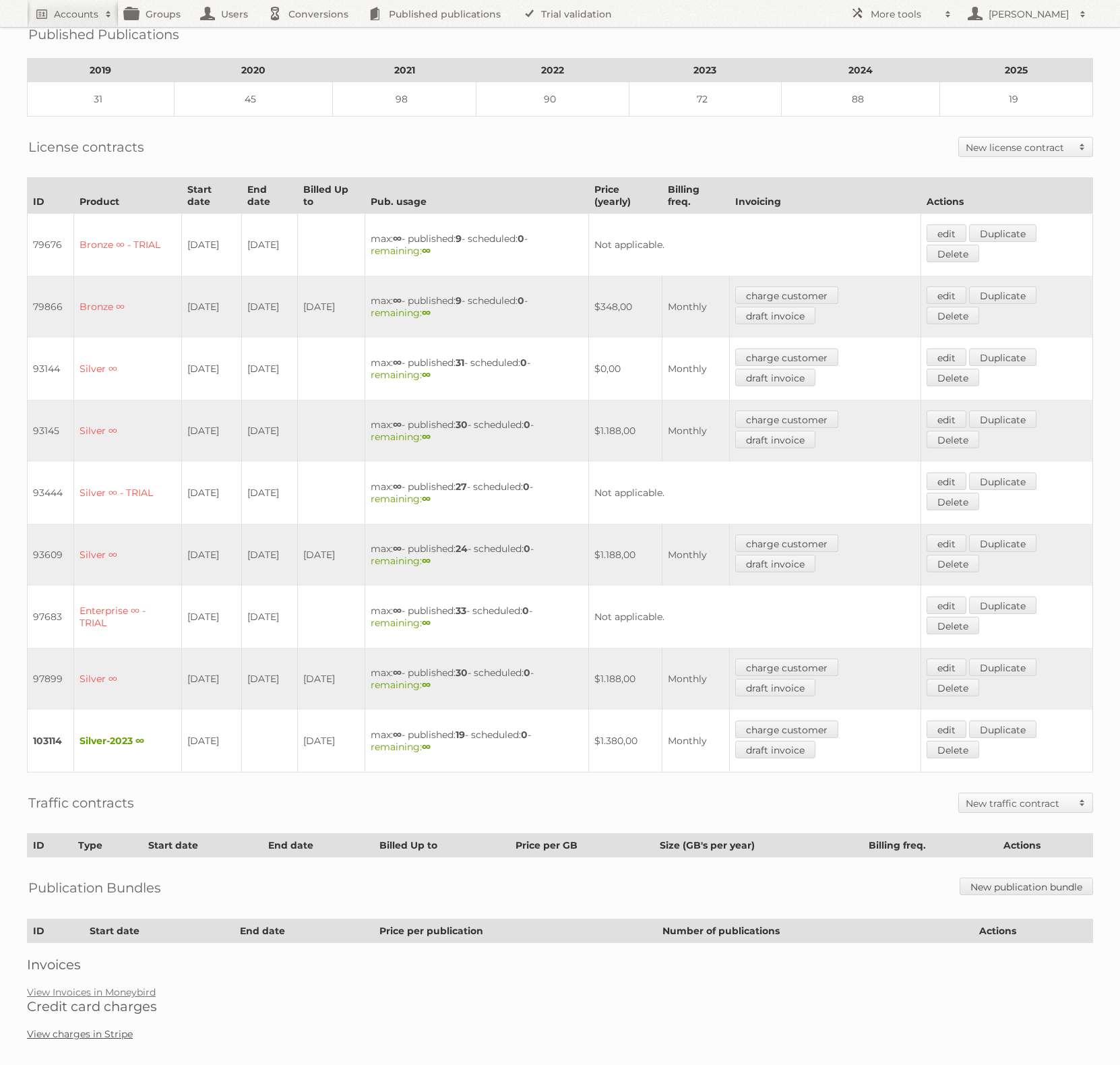  What do you see at coordinates (462, 549) in the screenshot?
I see `strong: 24` at bounding box center [462, 549].